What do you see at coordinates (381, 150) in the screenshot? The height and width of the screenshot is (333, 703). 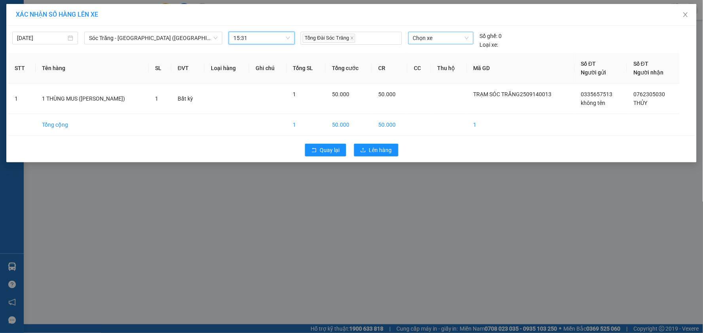 I see `span: Lên hàng` at bounding box center [381, 150].